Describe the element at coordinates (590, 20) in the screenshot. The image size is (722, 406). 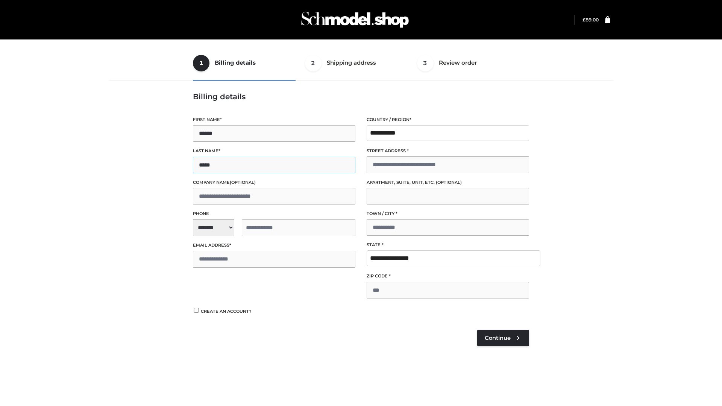
I see `a: £89.00` at that location.